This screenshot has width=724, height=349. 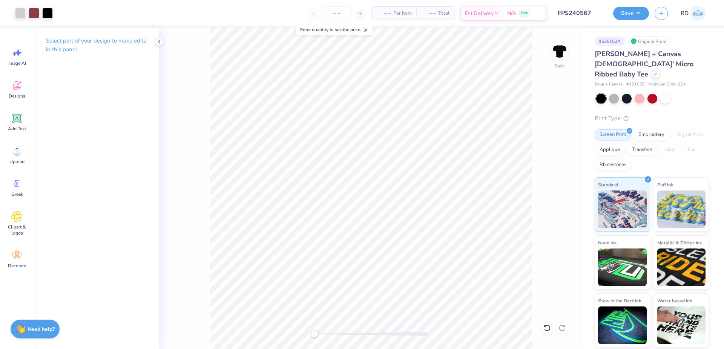 I want to click on span: Image AI, so click(x=17, y=63).